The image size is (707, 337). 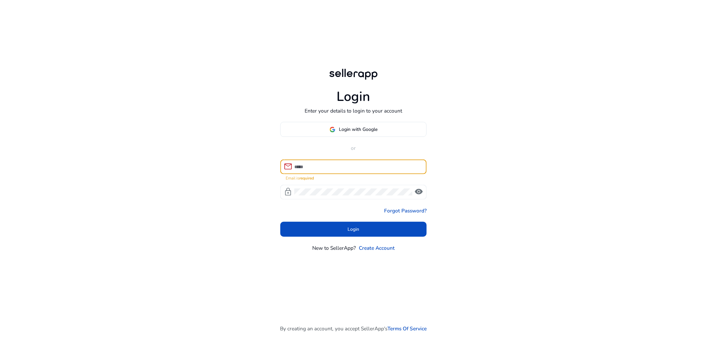 What do you see at coordinates (419, 192) in the screenshot?
I see `span: visibility` at bounding box center [419, 192].